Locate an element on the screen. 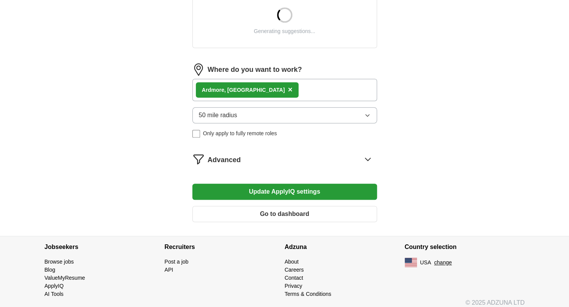  h4: Country selection is located at coordinates (465, 247).